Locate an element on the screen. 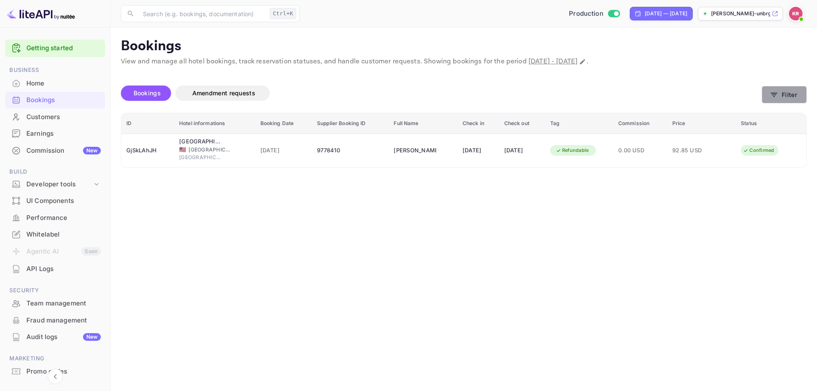  th: Full Name is located at coordinates (422, 123).